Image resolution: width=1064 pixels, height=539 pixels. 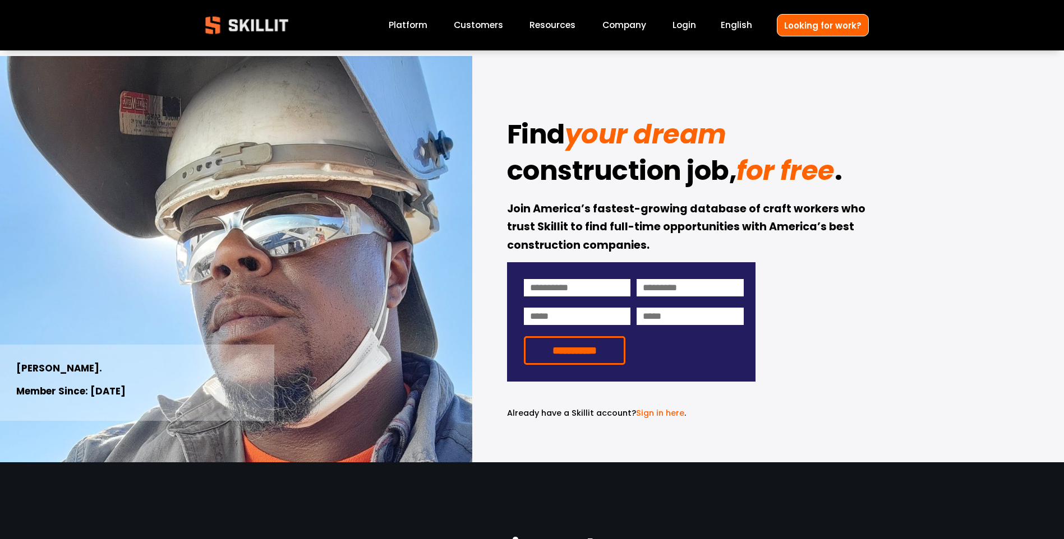 I want to click on strong: construction job,, so click(x=622, y=173).